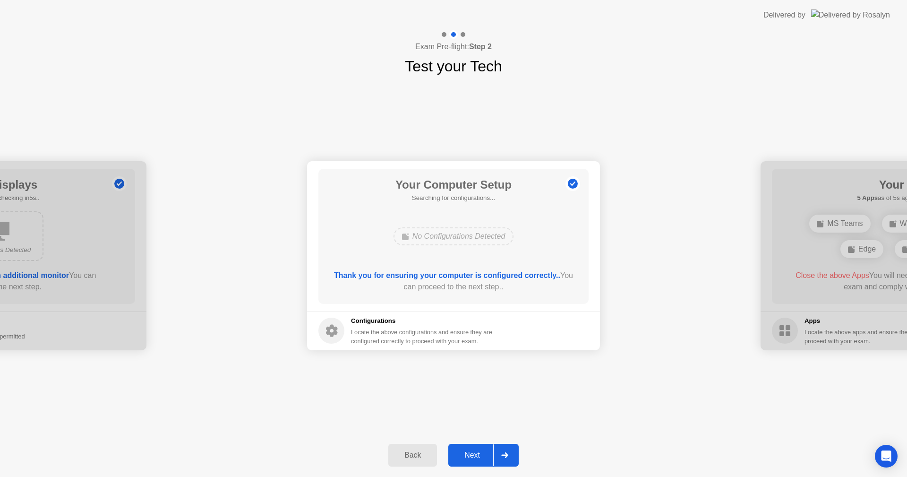 Image resolution: width=907 pixels, height=477 pixels. I want to click on img: Delivered by Rosalyn, so click(850, 15).